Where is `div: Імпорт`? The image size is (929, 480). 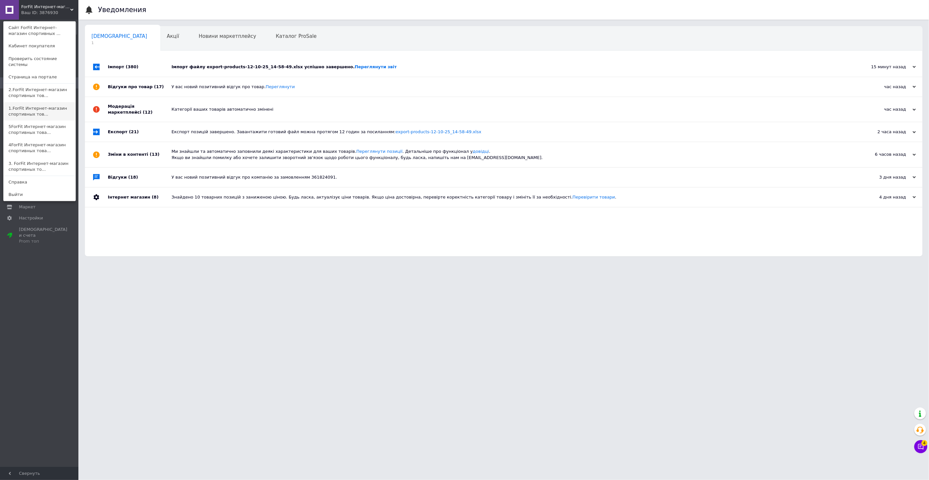 div: Імпорт is located at coordinates (139, 67).